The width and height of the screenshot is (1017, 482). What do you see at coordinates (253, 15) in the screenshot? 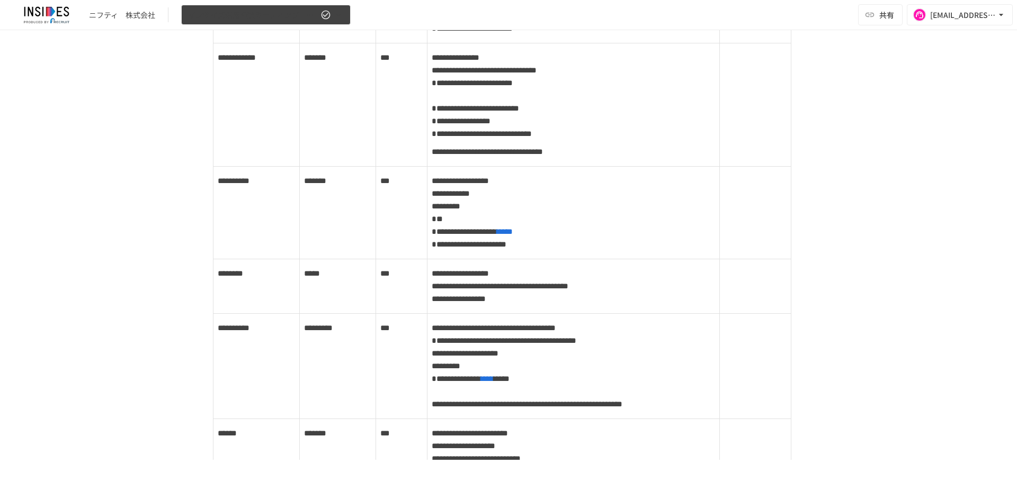
I see `span: インサイズ活用推進ミーティング ～３回目～` at bounding box center [253, 15].